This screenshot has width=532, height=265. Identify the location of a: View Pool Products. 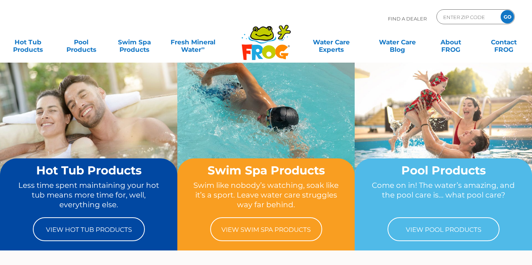
(443, 230).